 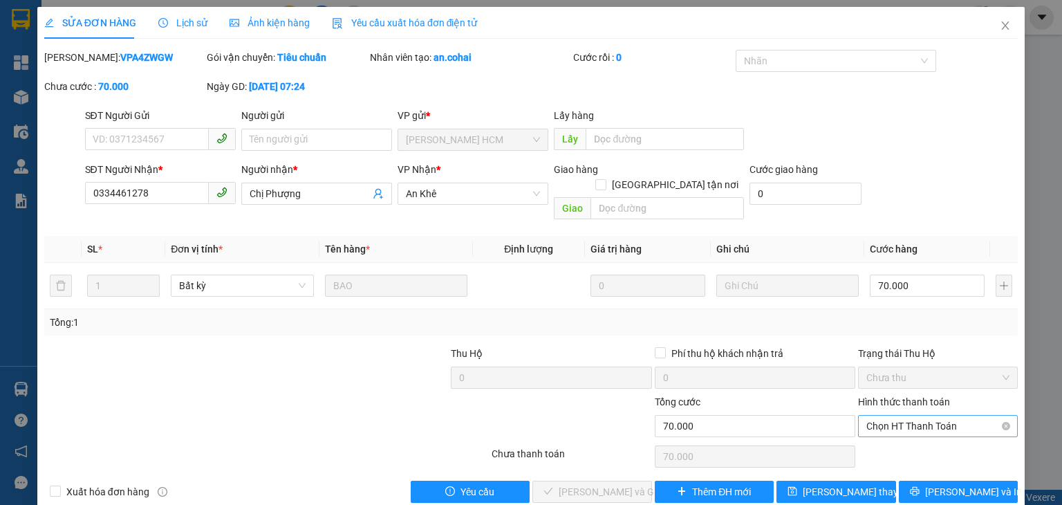 What do you see at coordinates (572, 208) in the screenshot?
I see `span: Giao` at bounding box center [572, 208].